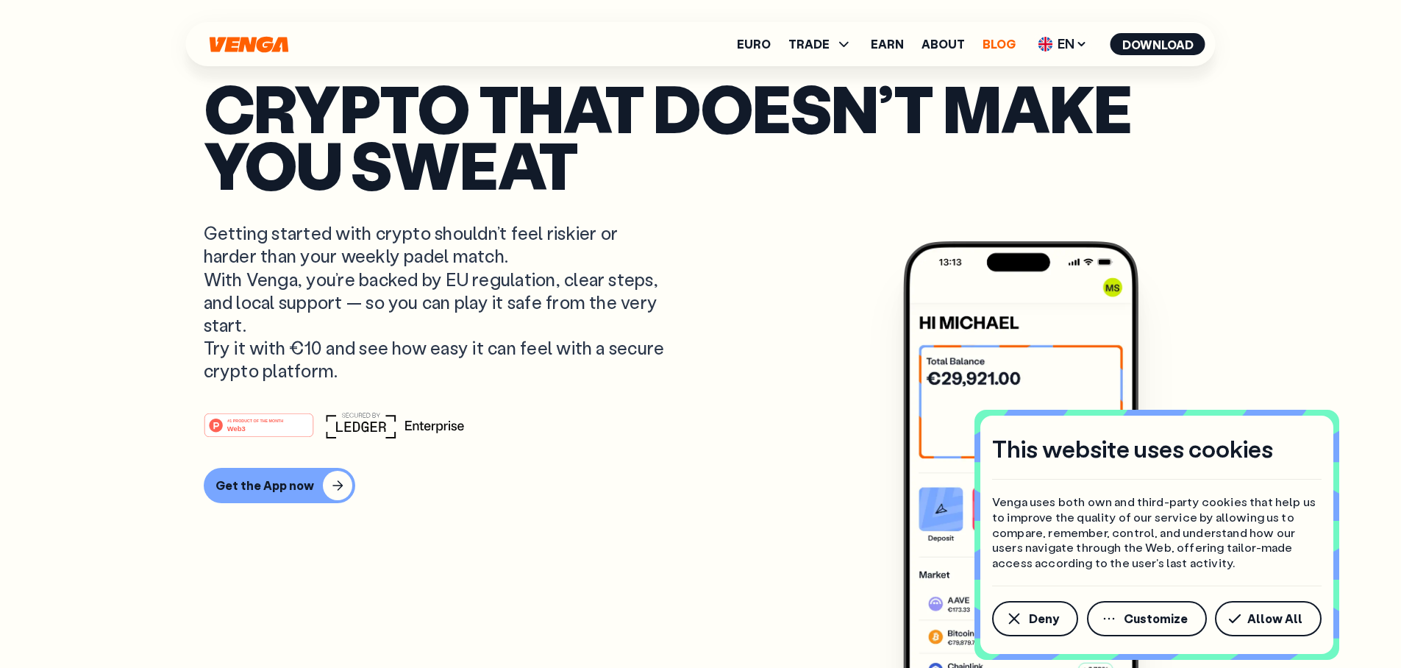 The height and width of the screenshot is (668, 1401). What do you see at coordinates (1275, 619) in the screenshot?
I see `span: Allow All` at bounding box center [1275, 619].